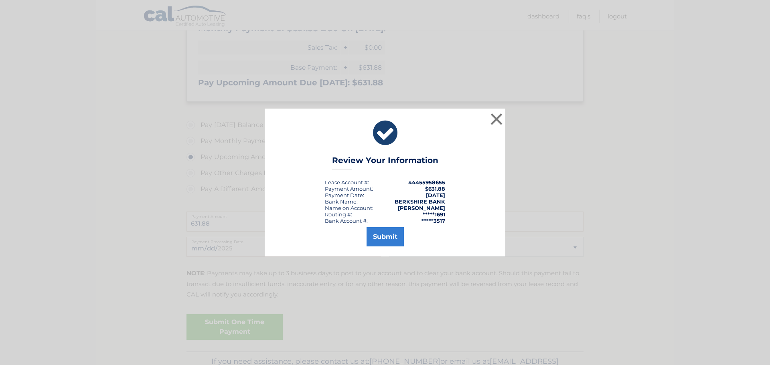 The height and width of the screenshot is (365, 770). Describe the element at coordinates (435, 189) in the screenshot. I see `span: $631.88` at that location.